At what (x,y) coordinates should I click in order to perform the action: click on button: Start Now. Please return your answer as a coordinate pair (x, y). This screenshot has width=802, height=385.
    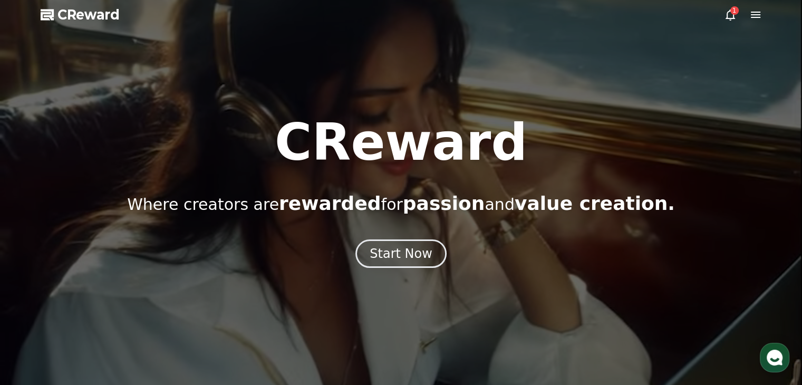
    Looking at the image, I should click on (401, 254).